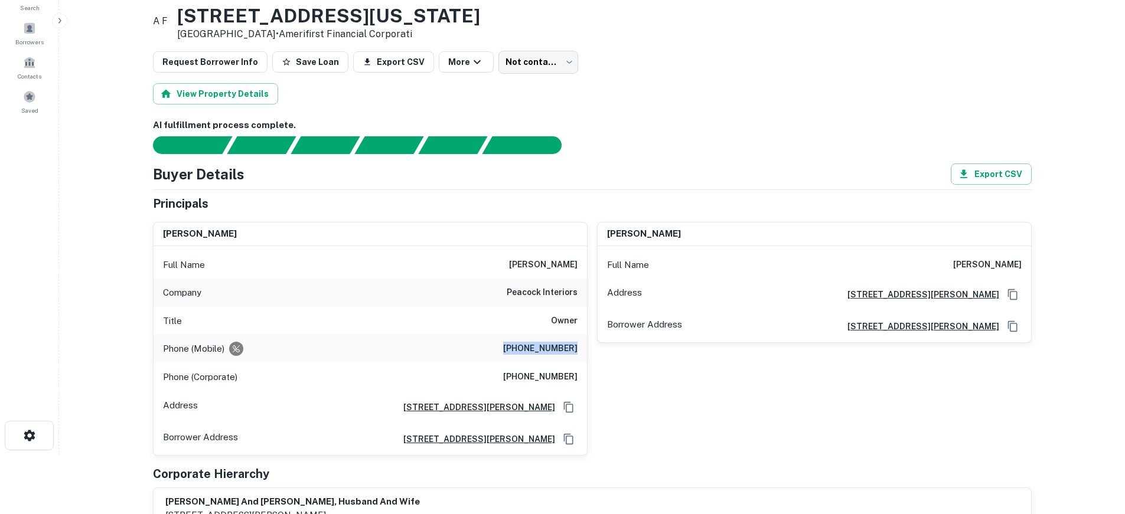  What do you see at coordinates (211, 474) in the screenshot?
I see `h5: Corporate Hierarchy` at bounding box center [211, 474].